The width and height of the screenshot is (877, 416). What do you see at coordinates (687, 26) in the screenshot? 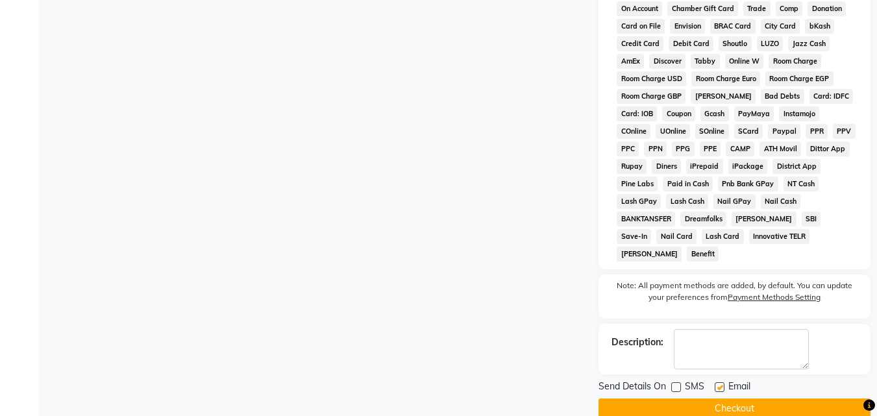
I see `span: Envision` at bounding box center [687, 26].